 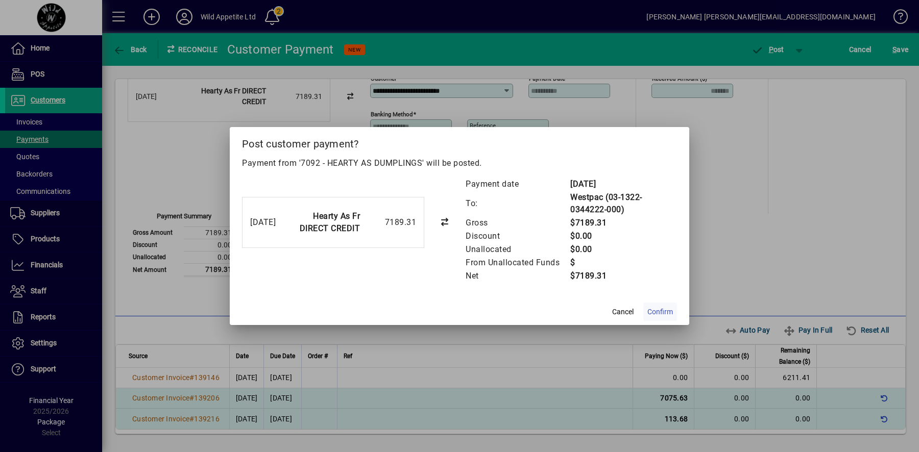 What do you see at coordinates (517, 250) in the screenshot?
I see `td: Unallocated` at bounding box center [517, 250].